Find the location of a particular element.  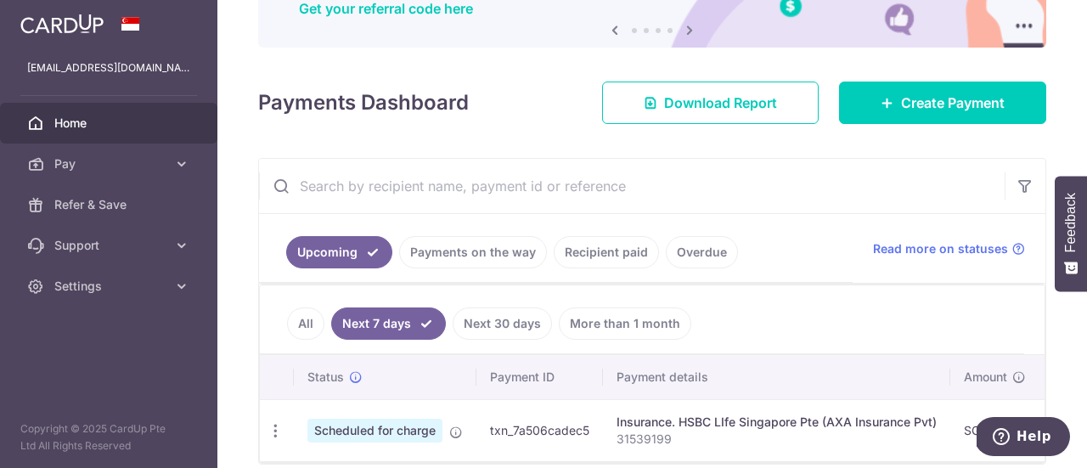

a: More than 1 month is located at coordinates (625, 323).